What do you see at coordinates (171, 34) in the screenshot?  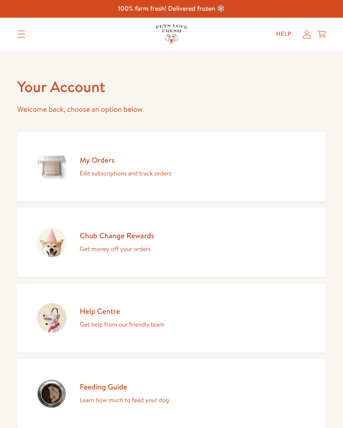 I see `img: Pets Love Fresh` at bounding box center [171, 34].